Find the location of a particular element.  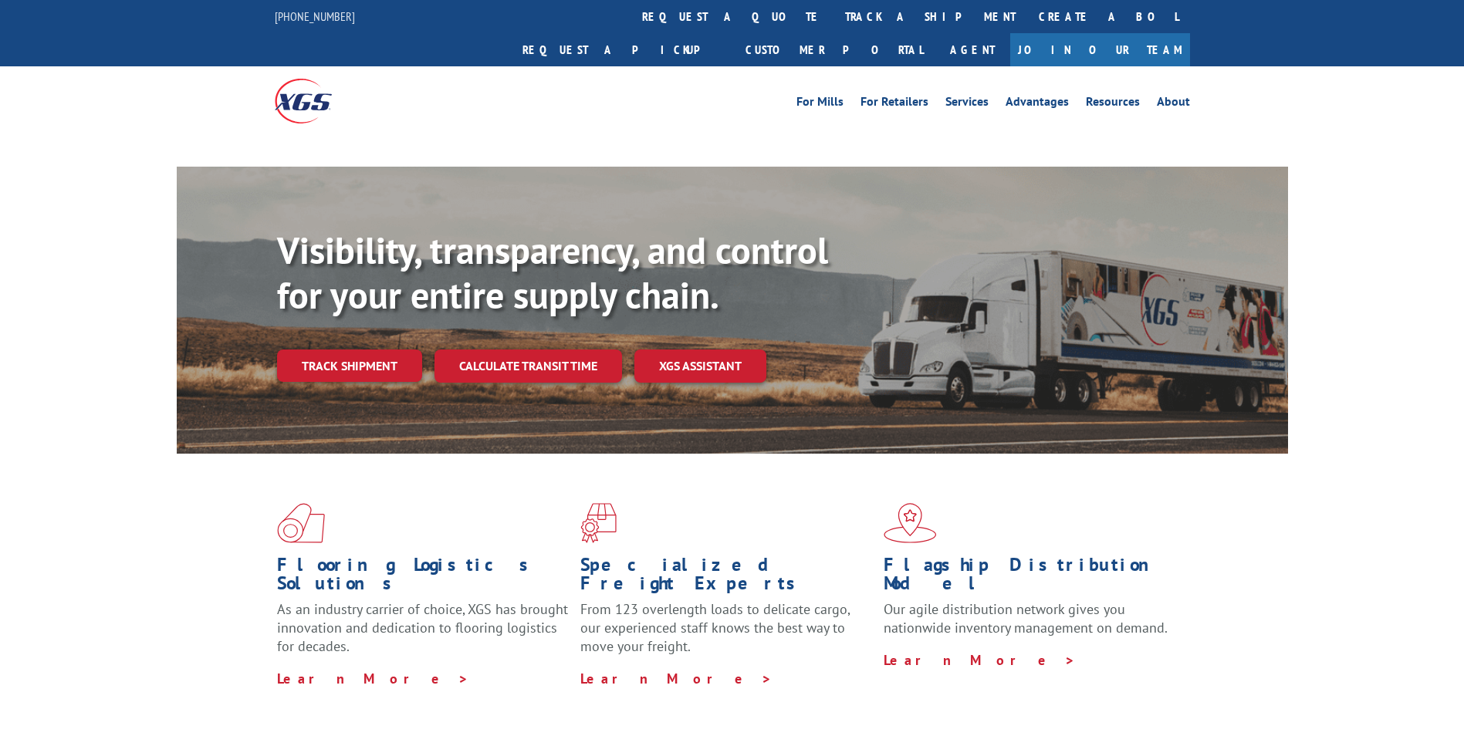

a: Services is located at coordinates (967, 104).